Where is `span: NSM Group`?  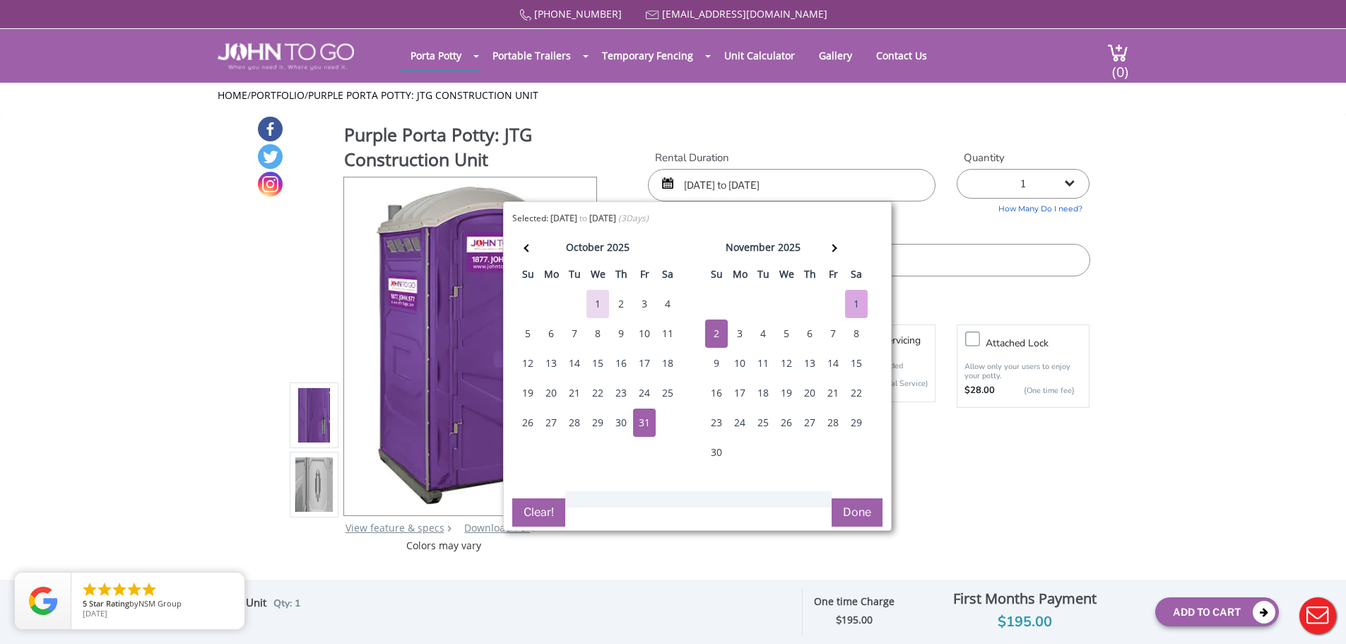 span: NSM Group is located at coordinates (160, 603).